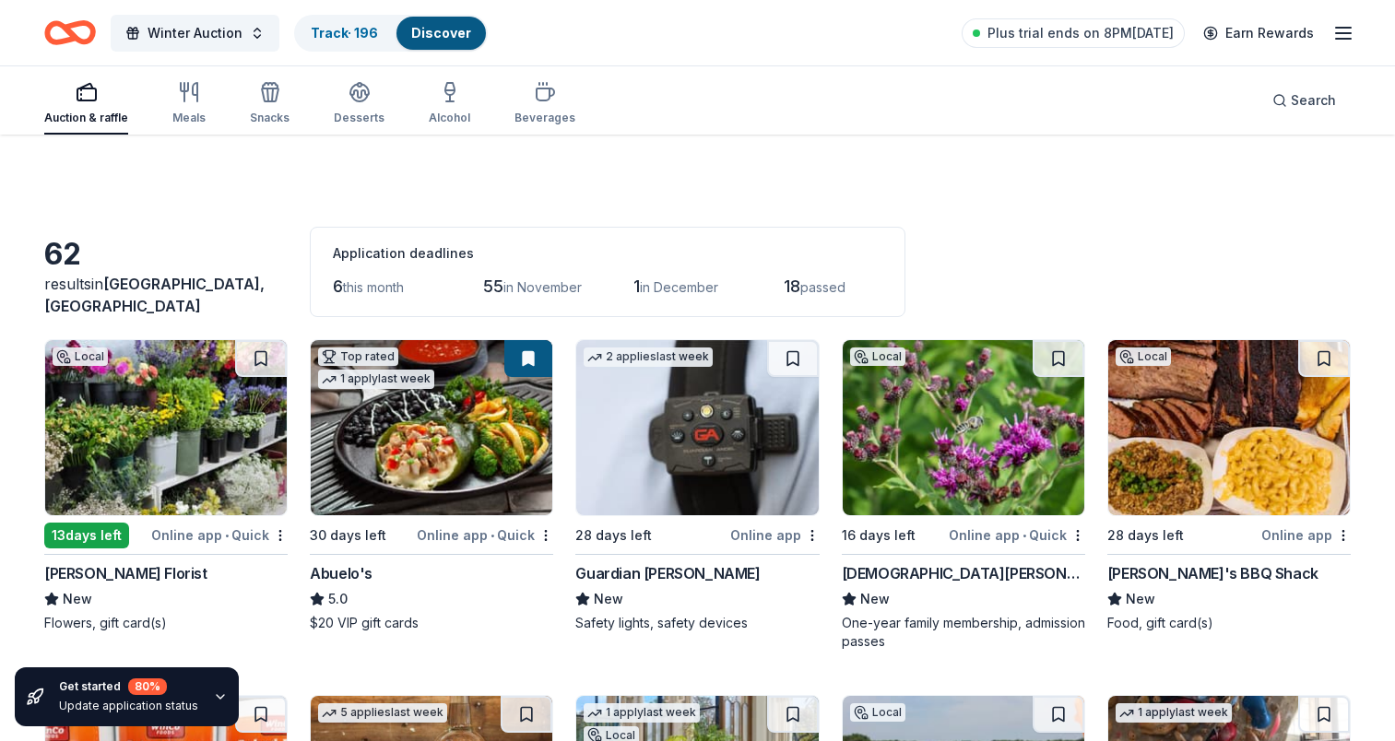 The width and height of the screenshot is (1395, 741). Describe the element at coordinates (792, 286) in the screenshot. I see `span: 18` at that location.